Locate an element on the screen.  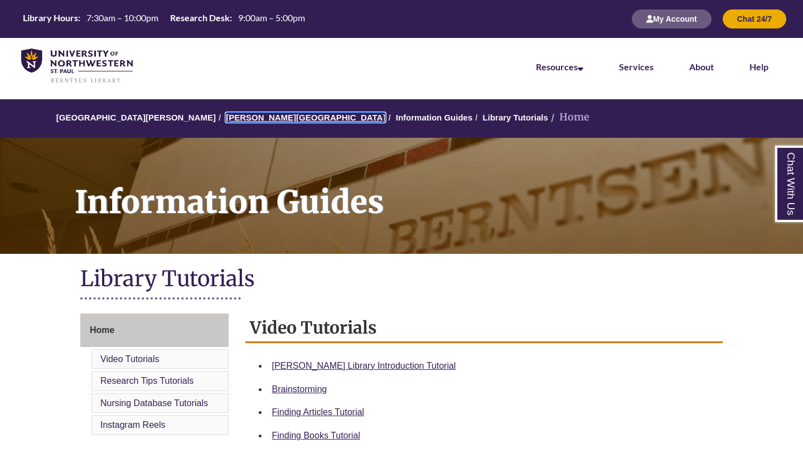
a: Instagram Reels is located at coordinates (133, 424).